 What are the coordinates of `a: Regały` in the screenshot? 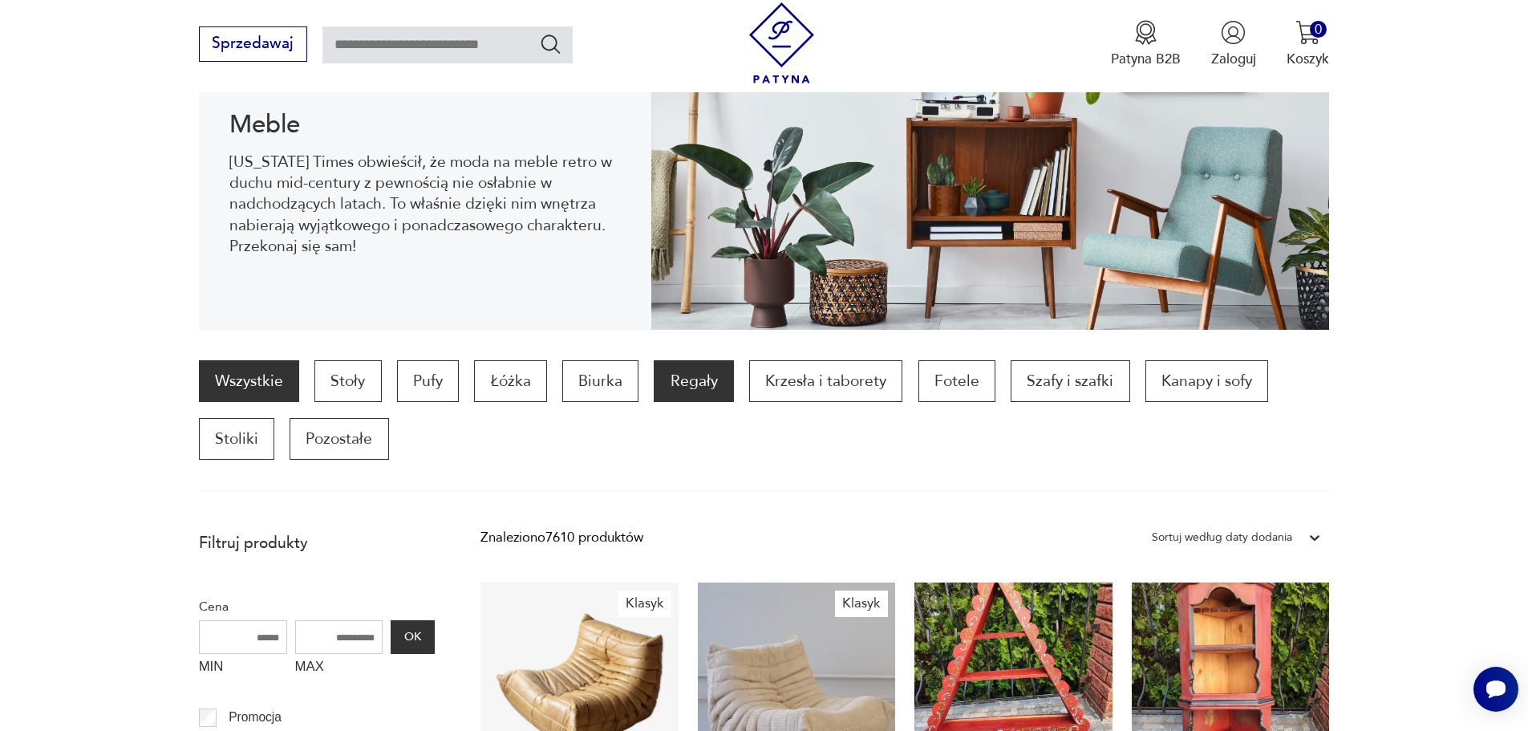 It's located at (693, 381).